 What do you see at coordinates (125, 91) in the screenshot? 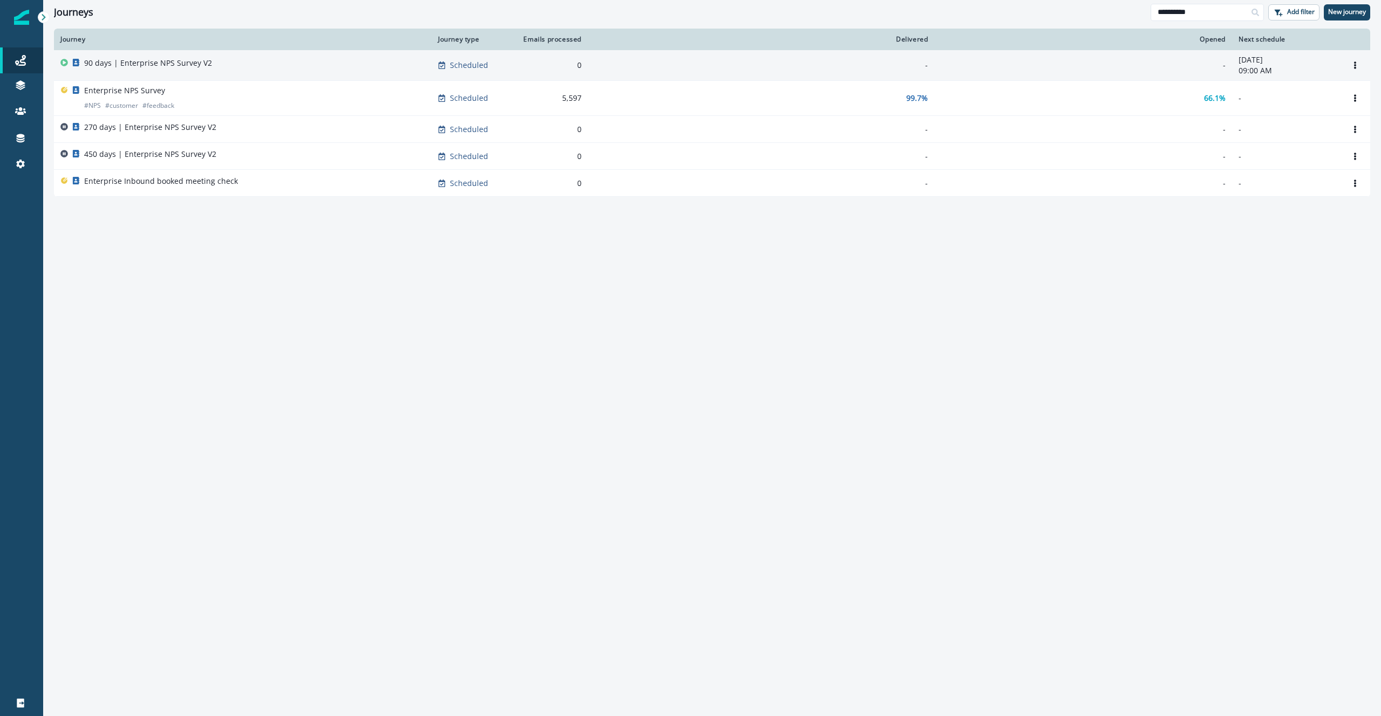
I see `p: Enterprise NPS Survey` at bounding box center [125, 91].